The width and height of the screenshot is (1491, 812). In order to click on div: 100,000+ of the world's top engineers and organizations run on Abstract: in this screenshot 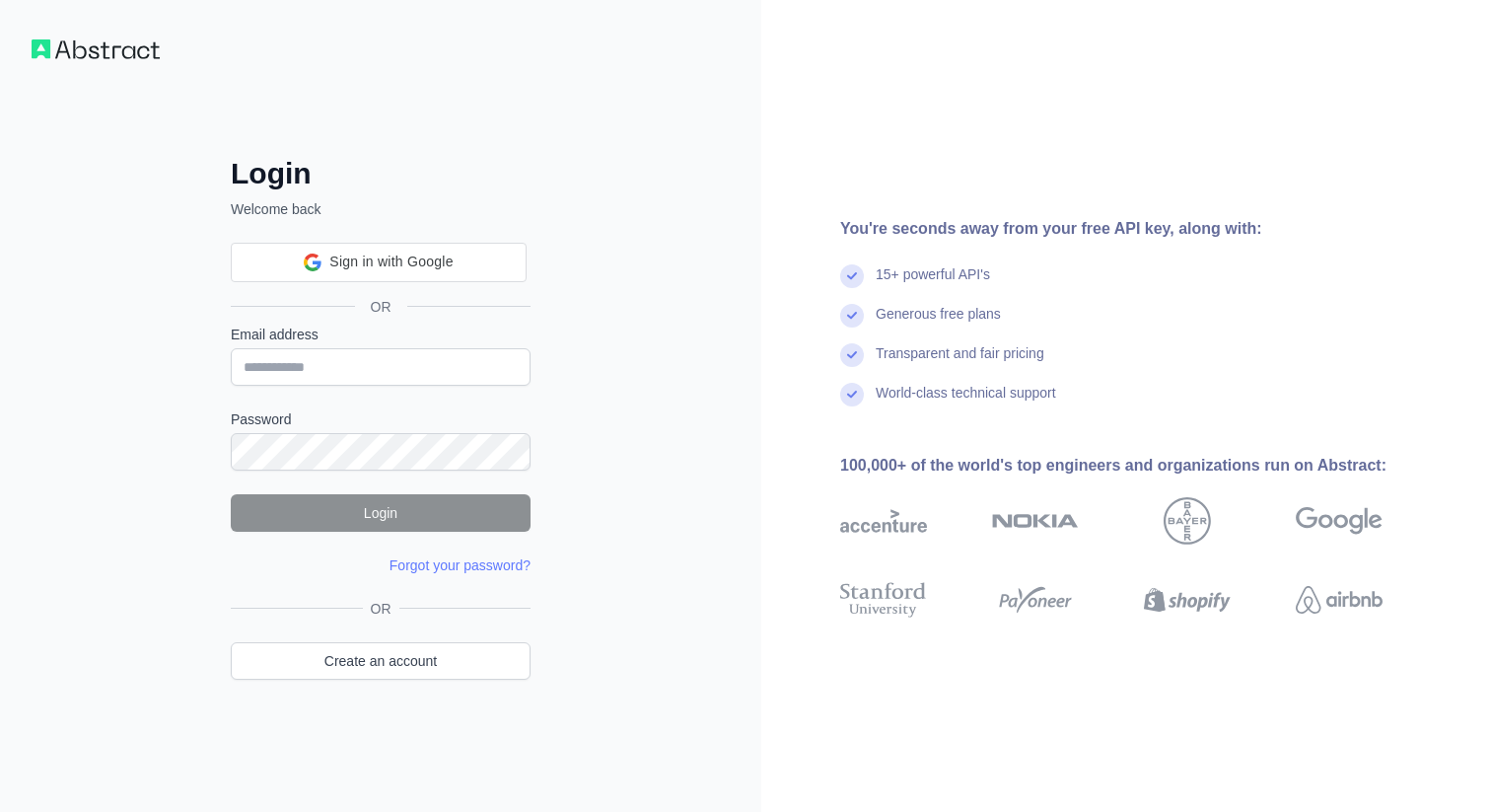, I will do `click(1143, 465)`.